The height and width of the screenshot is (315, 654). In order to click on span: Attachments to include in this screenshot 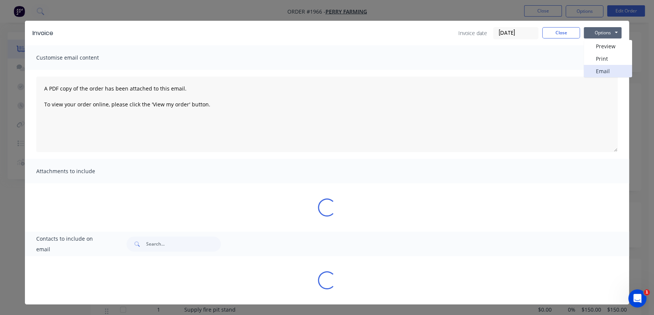, I will do `click(78, 171)`.